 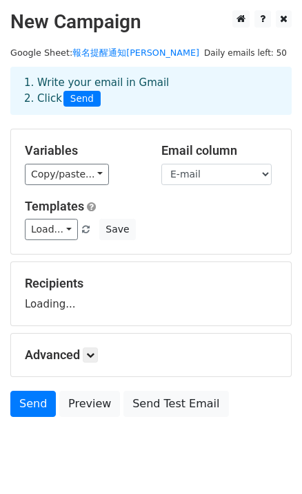 What do you see at coordinates (151, 91) in the screenshot?
I see `div: 1. Write your email in Gmail 2. Click` at bounding box center [151, 91].